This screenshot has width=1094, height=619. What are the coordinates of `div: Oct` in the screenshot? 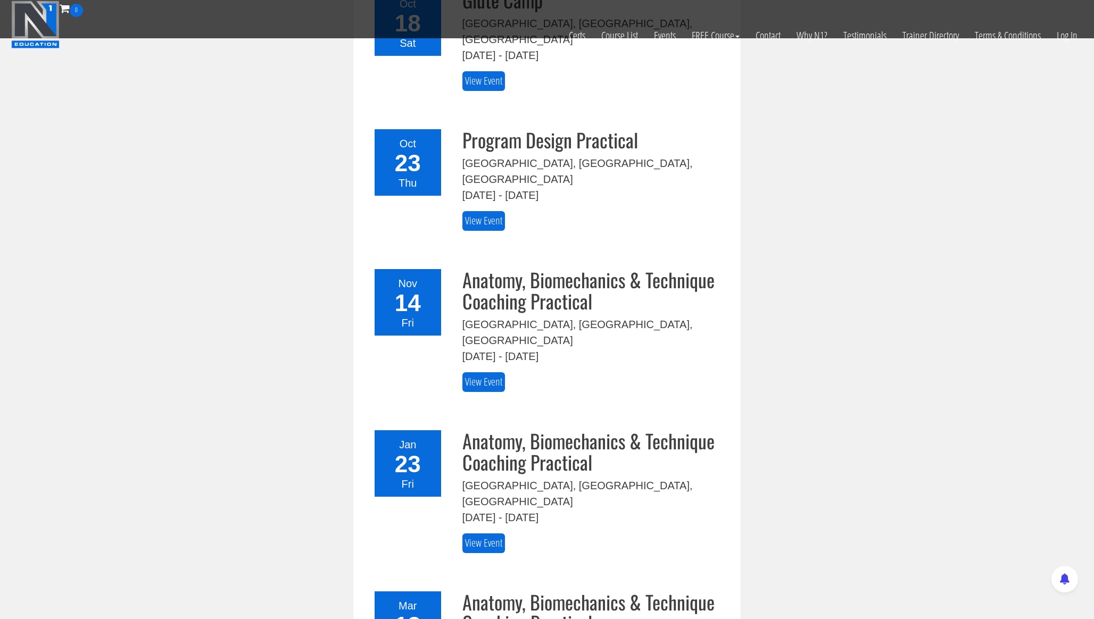 It's located at (407, 144).